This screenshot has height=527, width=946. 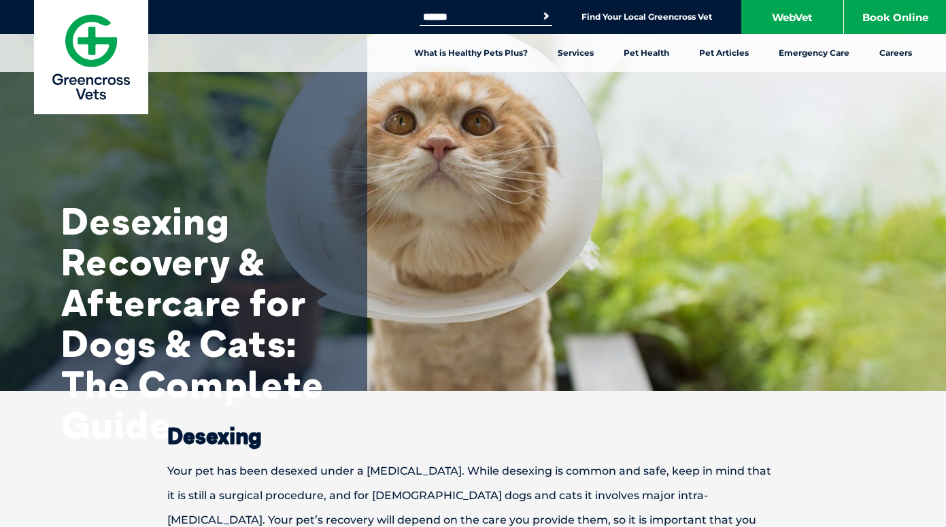 What do you see at coordinates (896, 53) in the screenshot?
I see `a: Careers` at bounding box center [896, 53].